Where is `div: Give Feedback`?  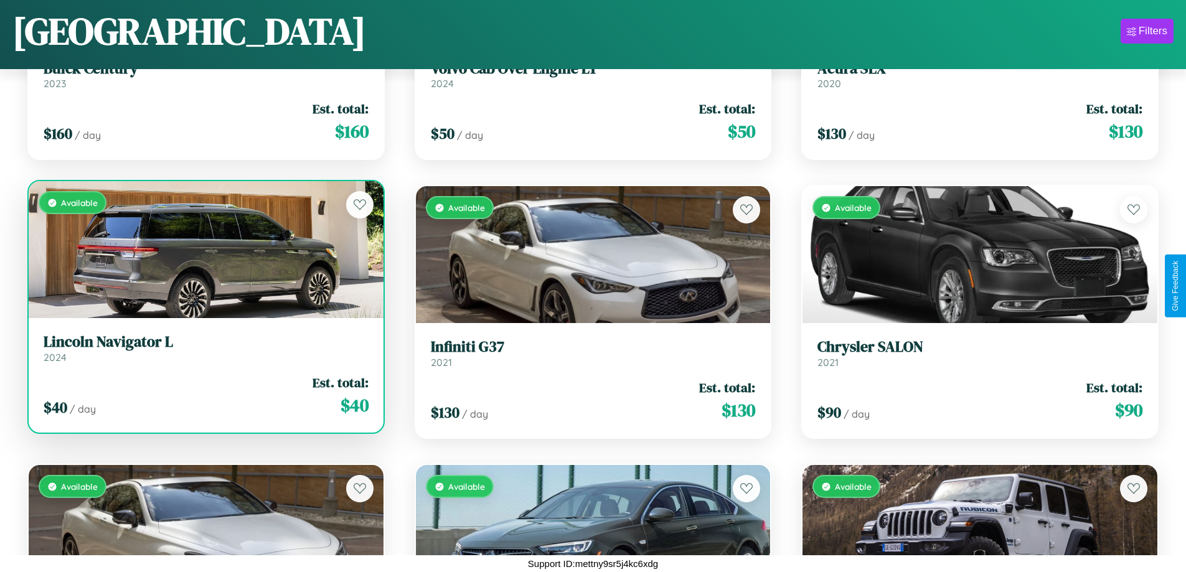 div: Give Feedback is located at coordinates (1176, 286).